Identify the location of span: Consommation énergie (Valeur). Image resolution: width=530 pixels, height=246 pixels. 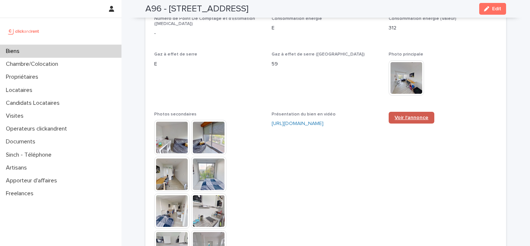
(423, 19).